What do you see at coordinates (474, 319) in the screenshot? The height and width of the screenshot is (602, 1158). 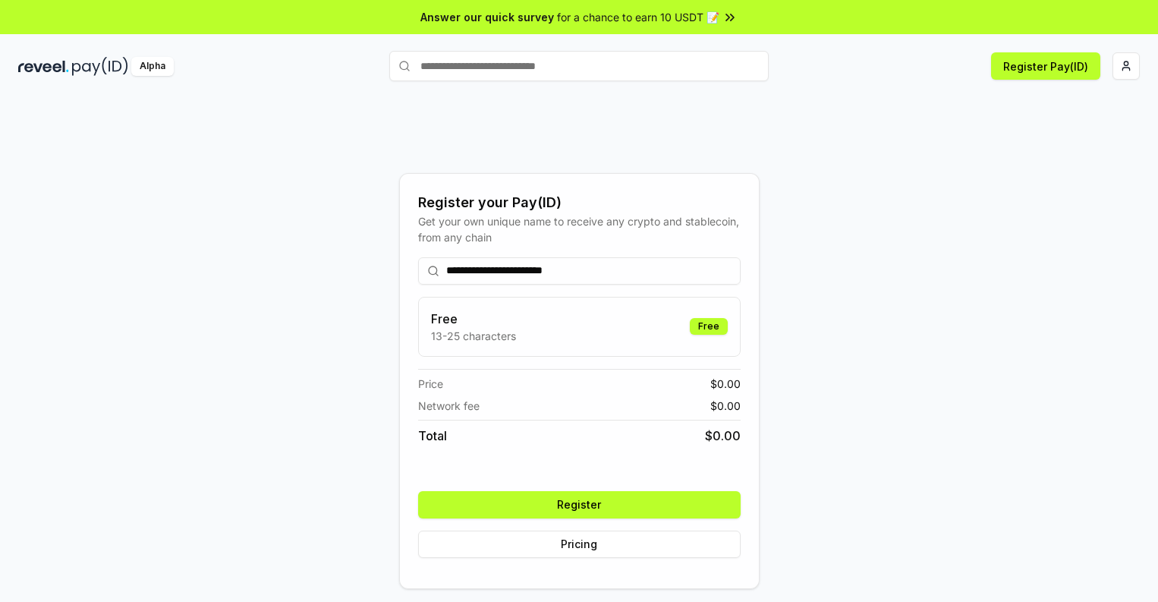 I see `h3: Free` at bounding box center [474, 319].